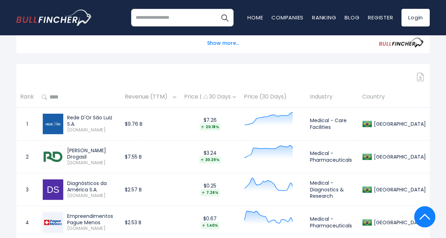 Image resolution: width=446 pixels, height=238 pixels. What do you see at coordinates (210, 127) in the screenshot?
I see `div: 20.18%` at bounding box center [210, 127].